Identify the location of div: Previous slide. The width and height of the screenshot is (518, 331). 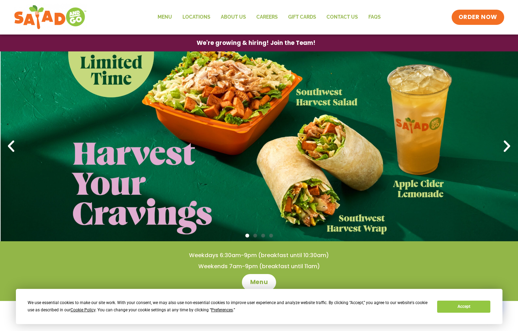
(11, 146).